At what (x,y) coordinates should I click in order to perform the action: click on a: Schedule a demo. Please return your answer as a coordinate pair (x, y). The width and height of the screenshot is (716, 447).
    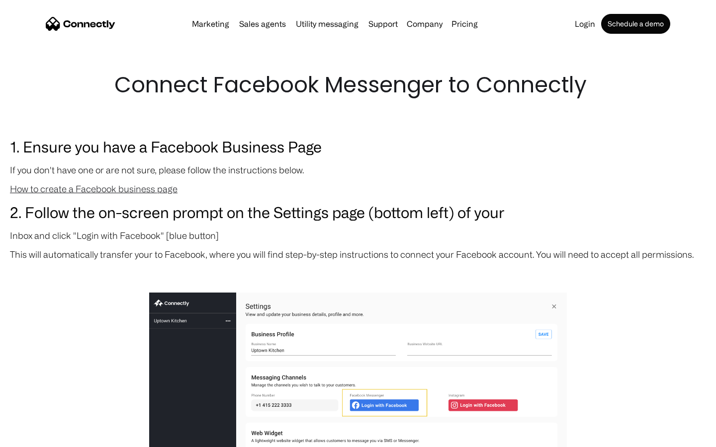
    Looking at the image, I should click on (635, 24).